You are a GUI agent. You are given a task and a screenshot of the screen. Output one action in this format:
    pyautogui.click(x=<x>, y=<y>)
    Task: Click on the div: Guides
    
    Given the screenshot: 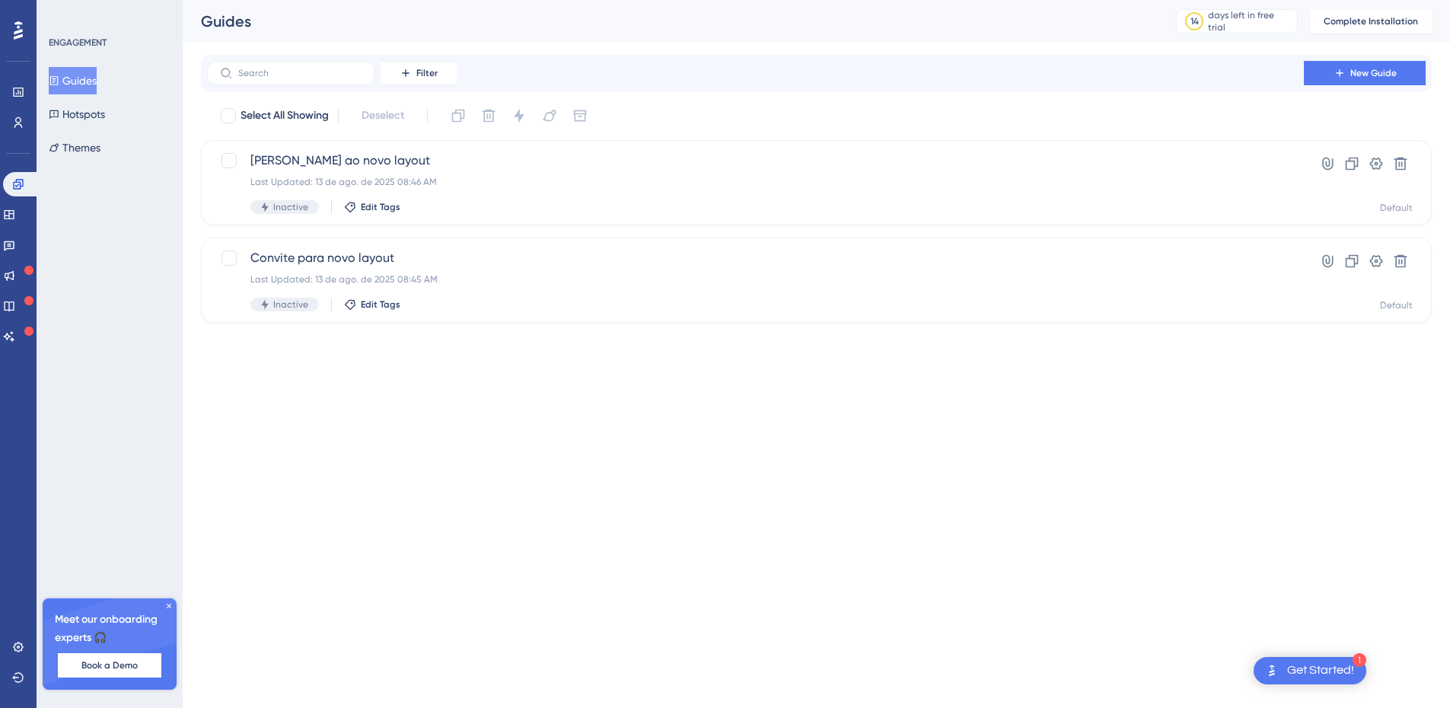 What is the action you would take?
    pyautogui.click(x=669, y=21)
    